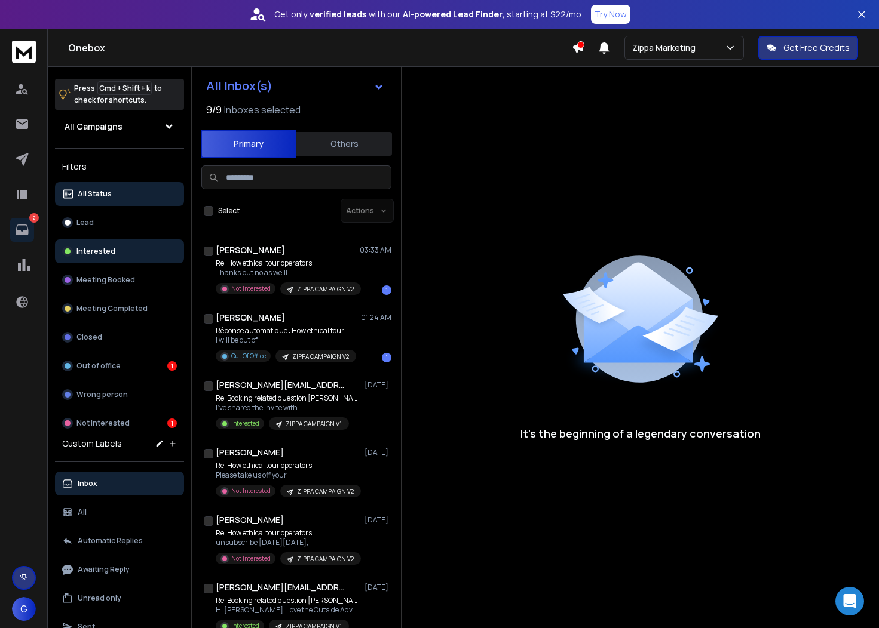 The width and height of the screenshot is (879, 628). I want to click on p: Awaiting Reply, so click(103, 570).